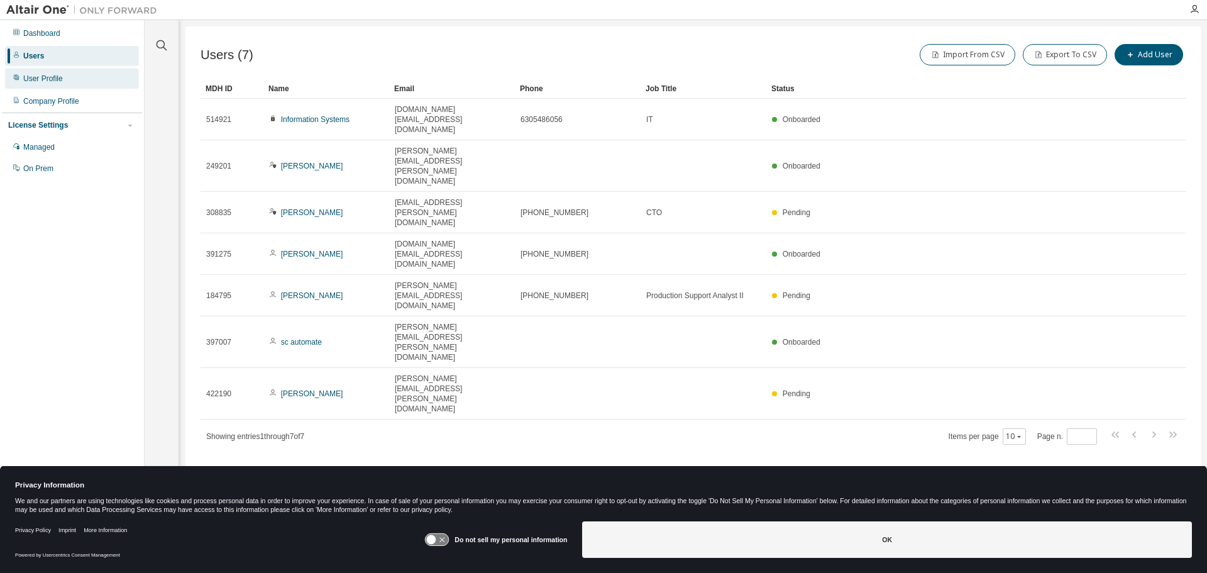 The width and height of the screenshot is (1207, 573). Describe the element at coordinates (43, 79) in the screenshot. I see `div: User Profile` at that location.